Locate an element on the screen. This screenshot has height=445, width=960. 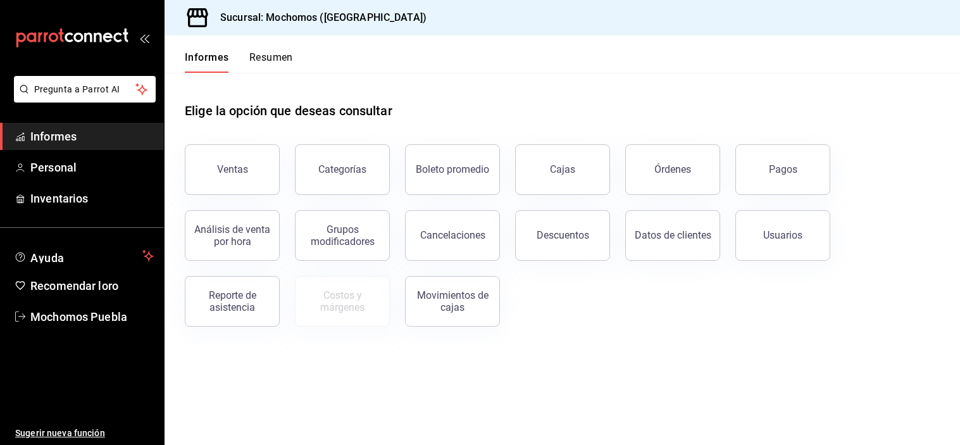
font: Grupos modificadores is located at coordinates (342, 235).